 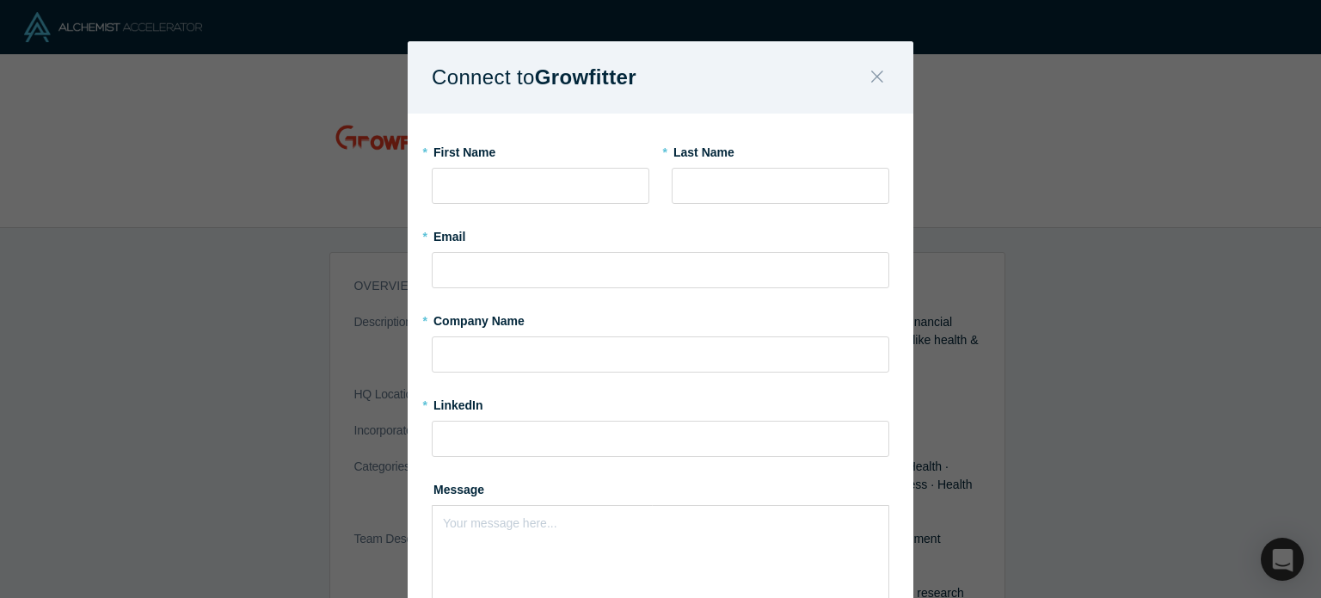 What do you see at coordinates (661, 318) in the screenshot?
I see `label: Company Name` at bounding box center [661, 318].